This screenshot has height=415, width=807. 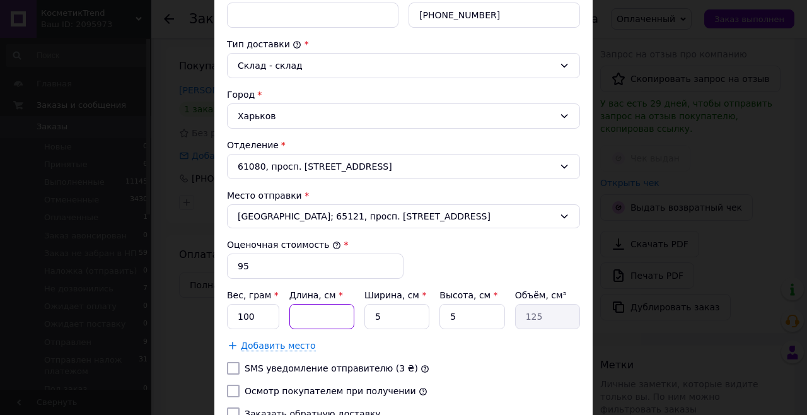 What do you see at coordinates (404, 95) in the screenshot?
I see `div: Город` at bounding box center [404, 95].